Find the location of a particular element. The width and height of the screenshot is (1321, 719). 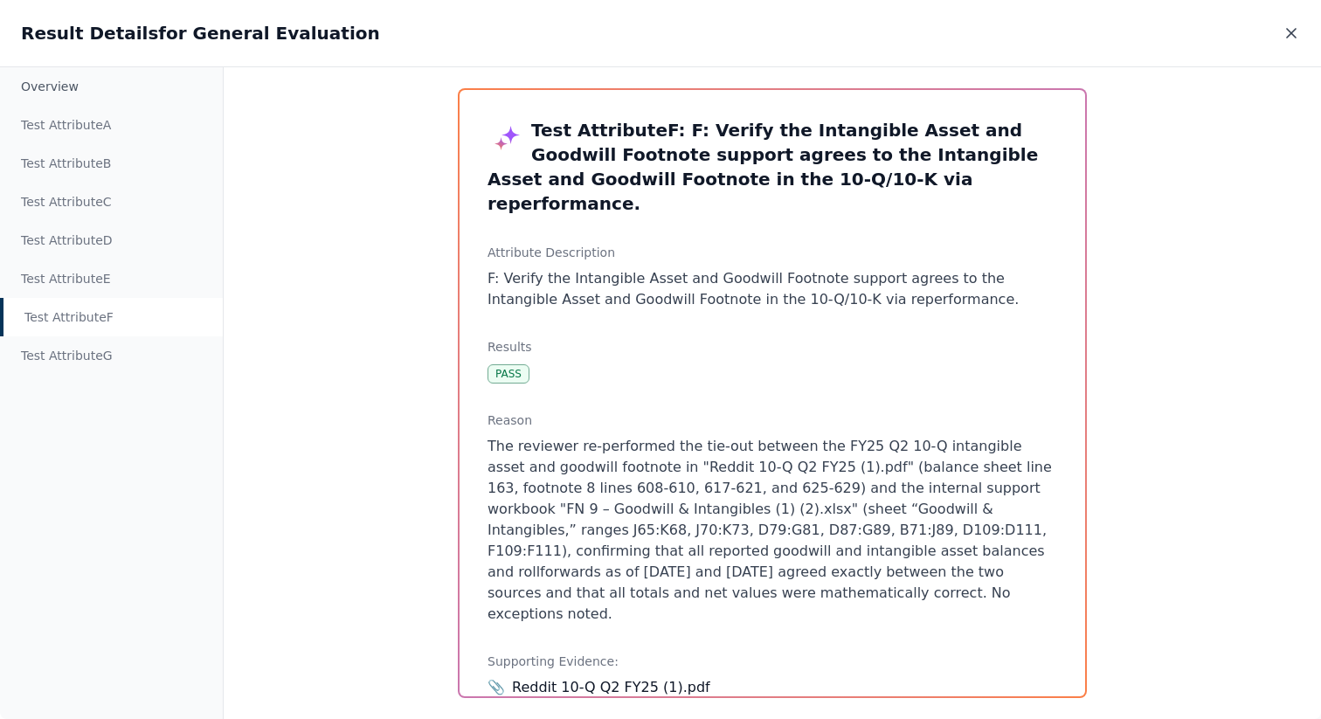

h3: Supporting Evidence: is located at coordinates (772, 661).